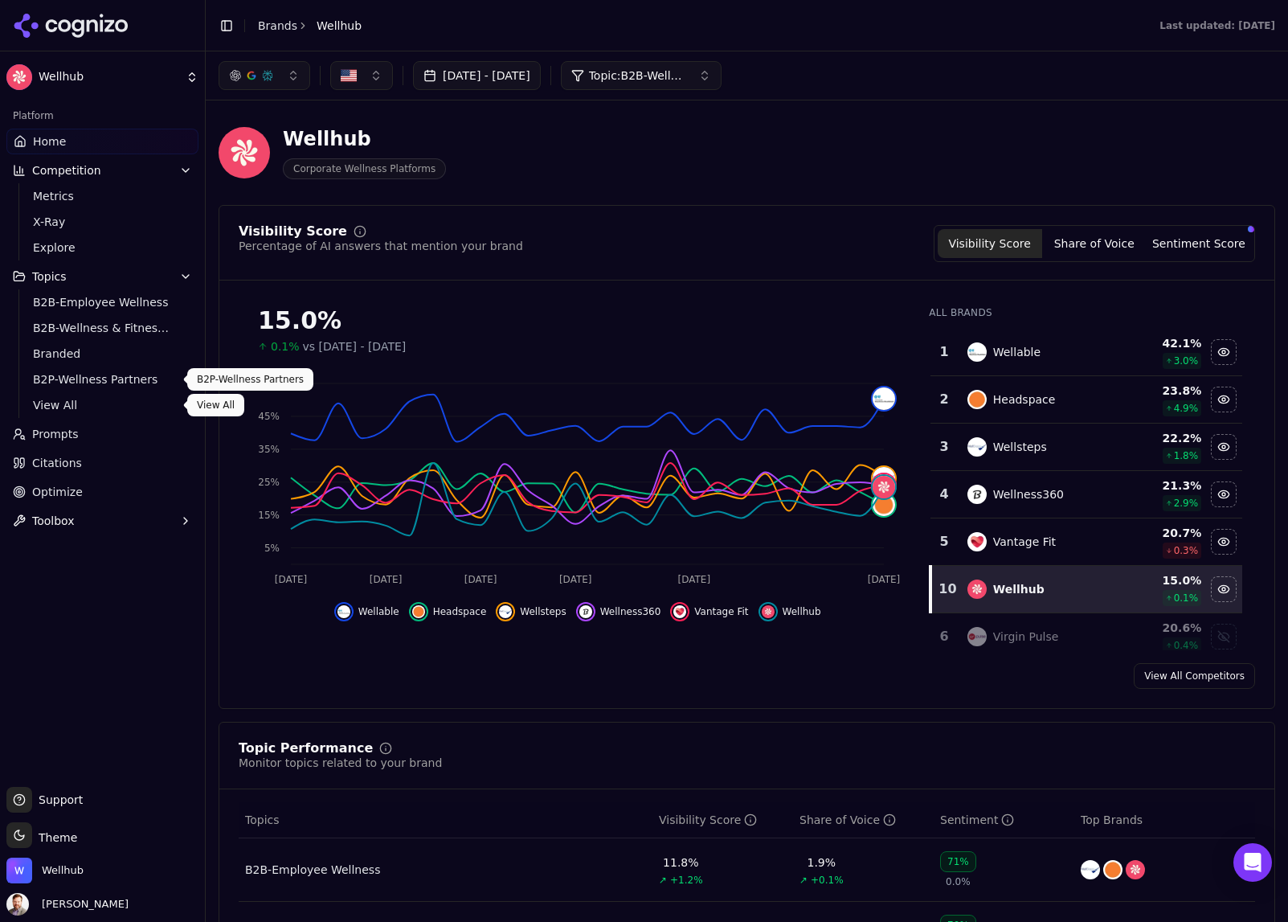  I want to click on div: Percentage of AI answers that mention your brand, so click(381, 246).